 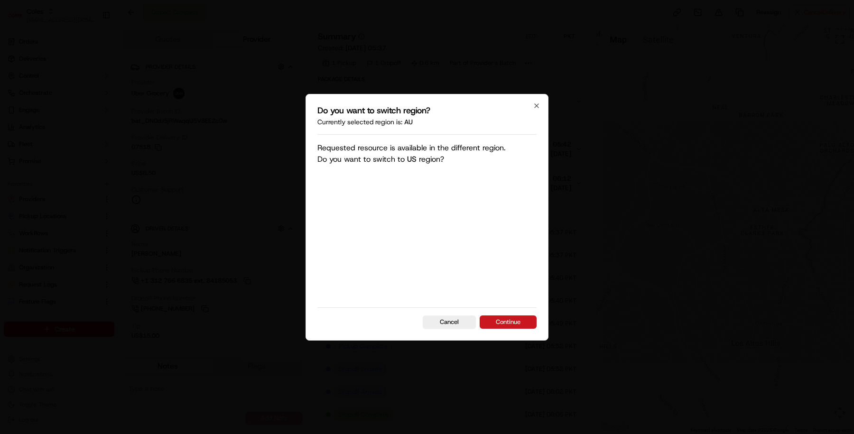 I want to click on p: Currently selected region is:, so click(x=427, y=122).